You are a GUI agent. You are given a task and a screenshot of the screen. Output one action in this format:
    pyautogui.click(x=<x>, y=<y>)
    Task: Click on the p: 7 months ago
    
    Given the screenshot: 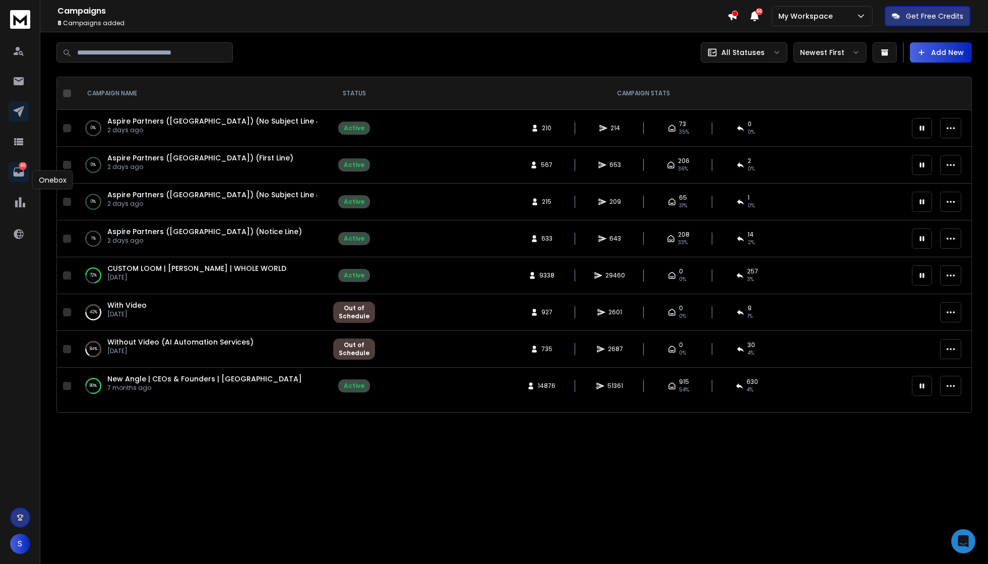 What is the action you would take?
    pyautogui.click(x=205, y=388)
    